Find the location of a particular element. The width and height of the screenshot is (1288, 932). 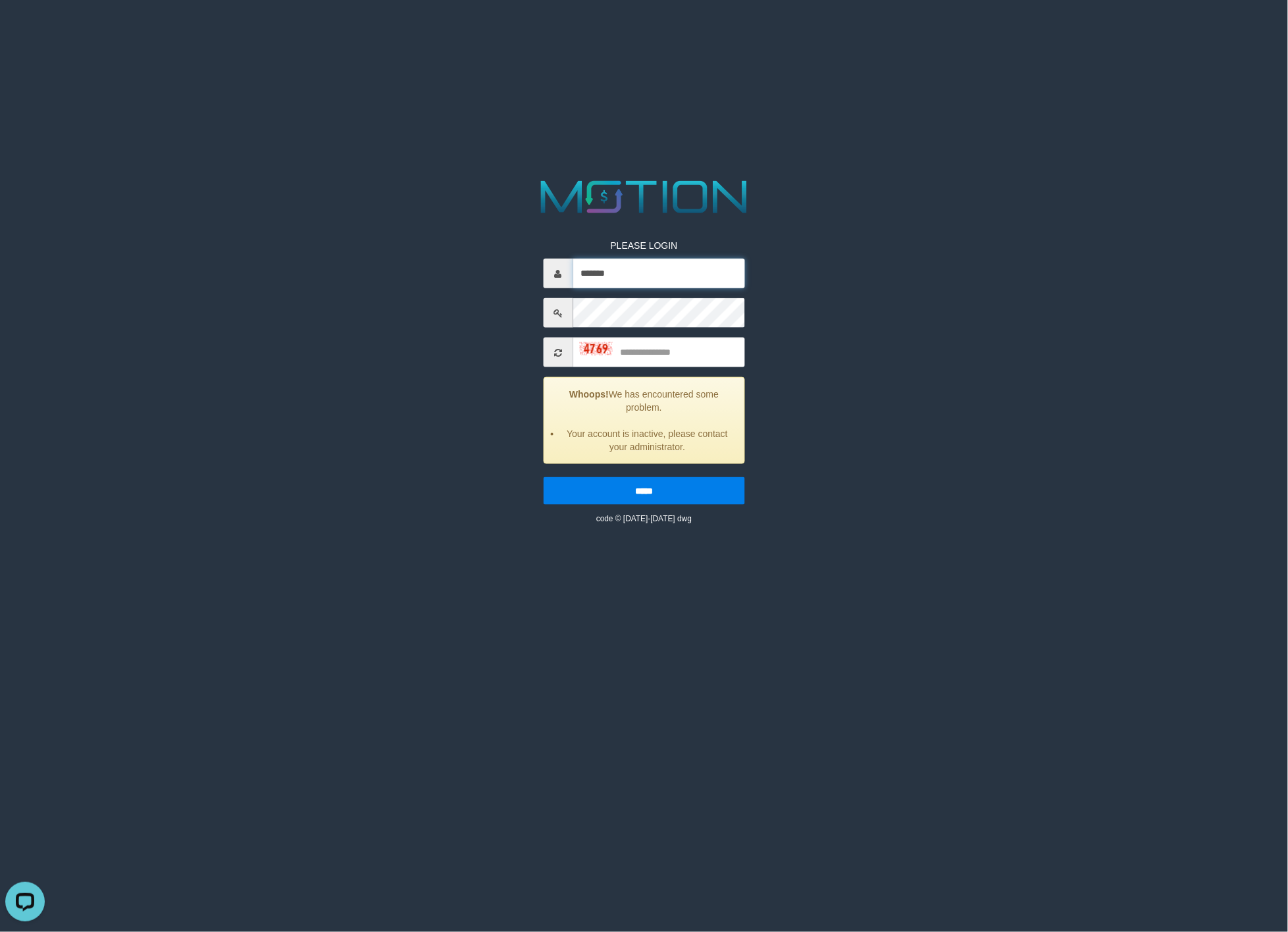

strong: Whoops! is located at coordinates (589, 394).